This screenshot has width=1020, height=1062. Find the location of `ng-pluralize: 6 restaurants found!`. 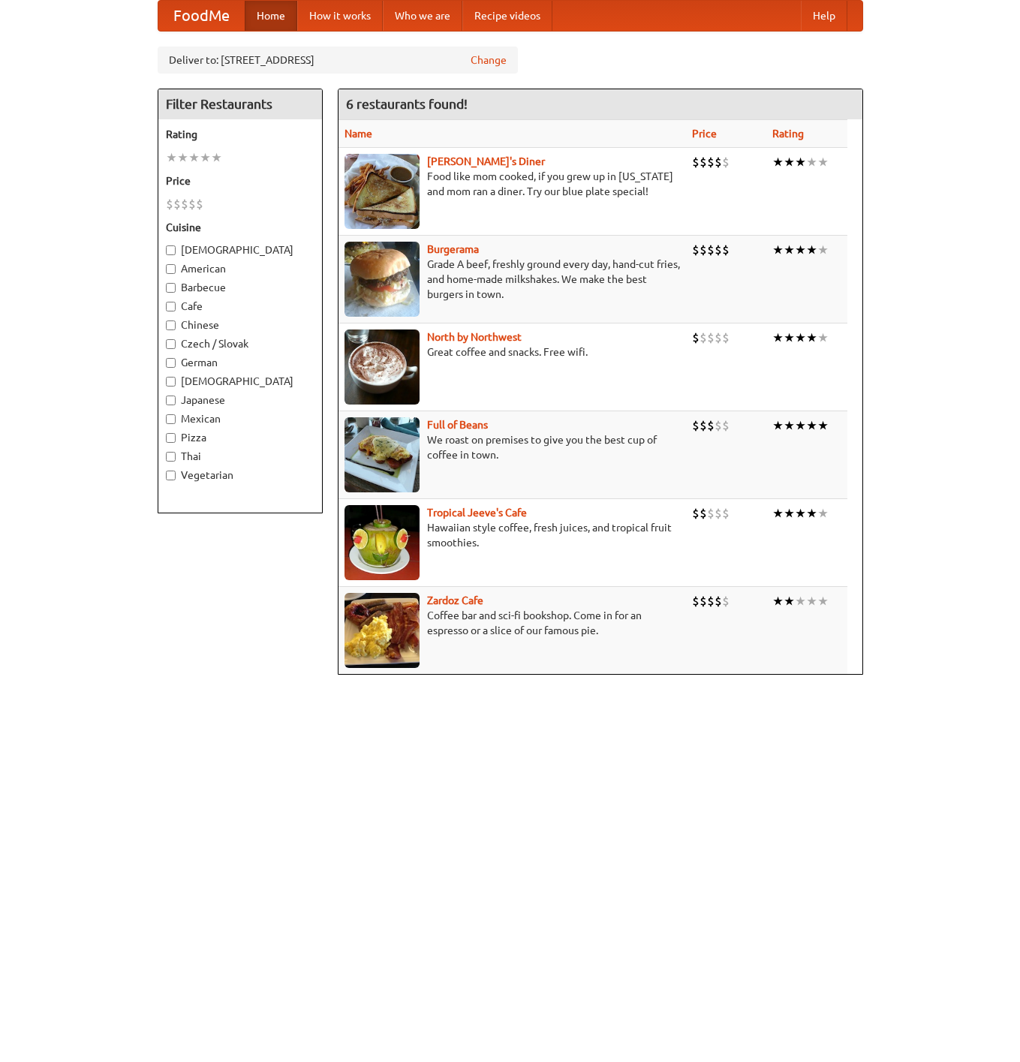

ng-pluralize: 6 restaurants found! is located at coordinates (407, 104).